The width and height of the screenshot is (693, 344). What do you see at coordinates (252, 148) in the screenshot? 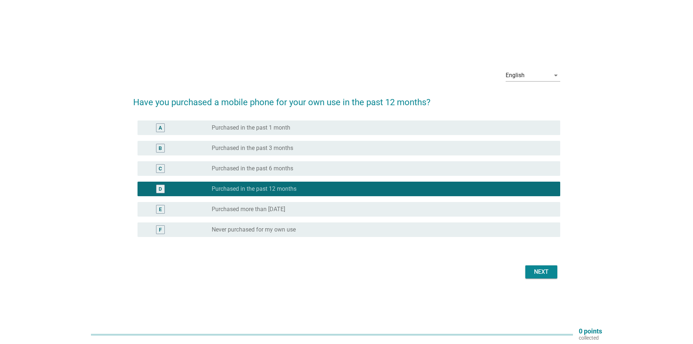
I see `label: Purchased in the past 3 months` at bounding box center [252, 148].